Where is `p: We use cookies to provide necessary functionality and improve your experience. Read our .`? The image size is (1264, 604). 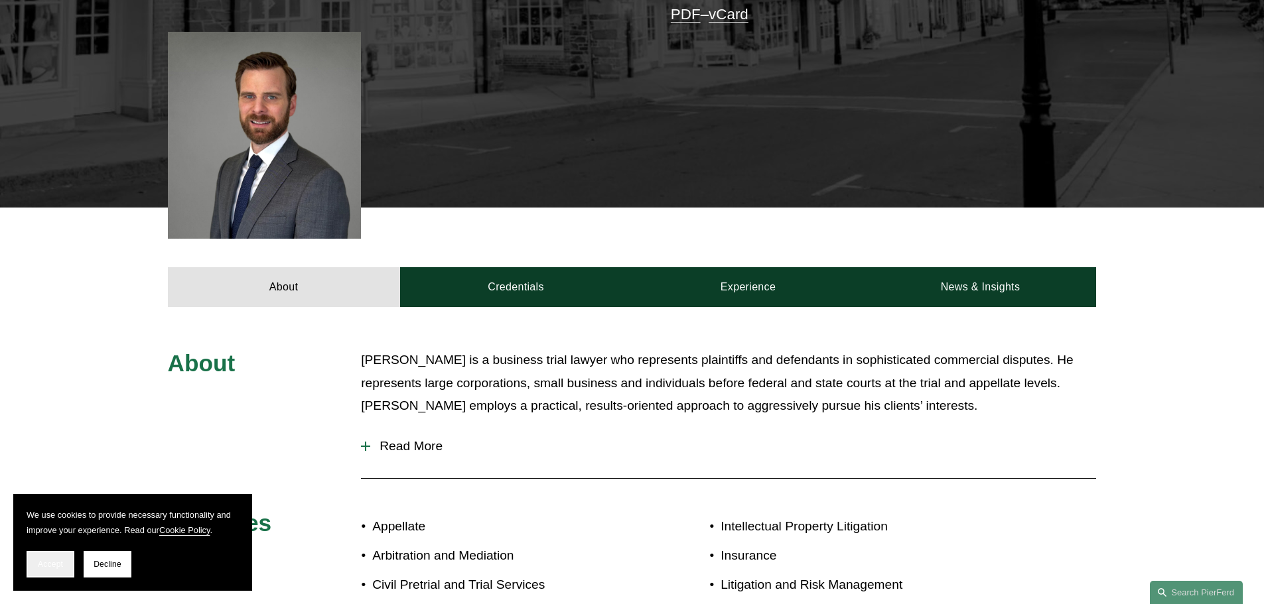
p: We use cookies to provide necessary functionality and improve your experience. Read our . is located at coordinates (133, 523).